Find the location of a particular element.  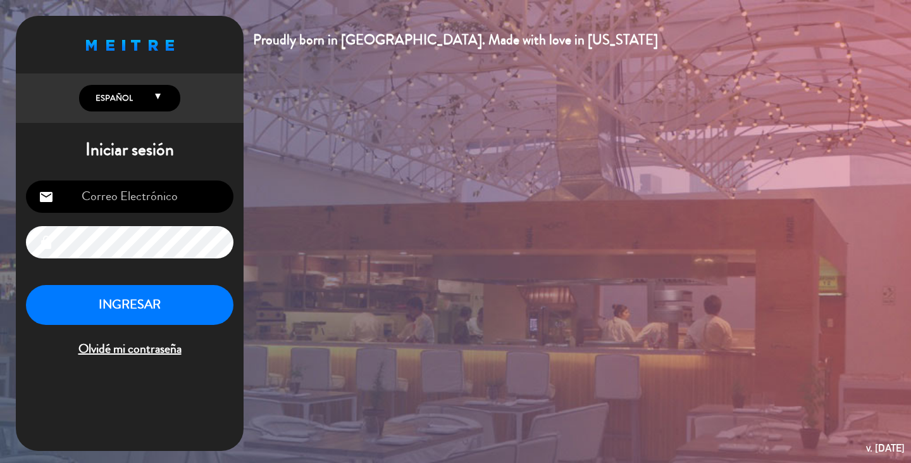

button: INGRESAR is located at coordinates (130, 304).